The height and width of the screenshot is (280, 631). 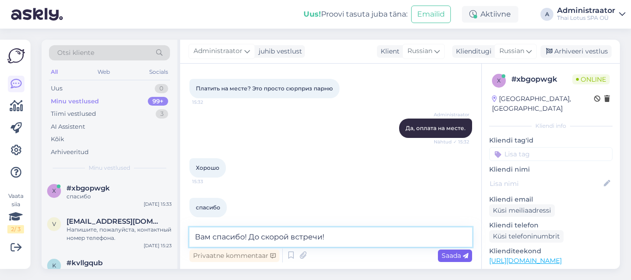 I want to click on p: Klienditeekond, so click(x=551, y=251).